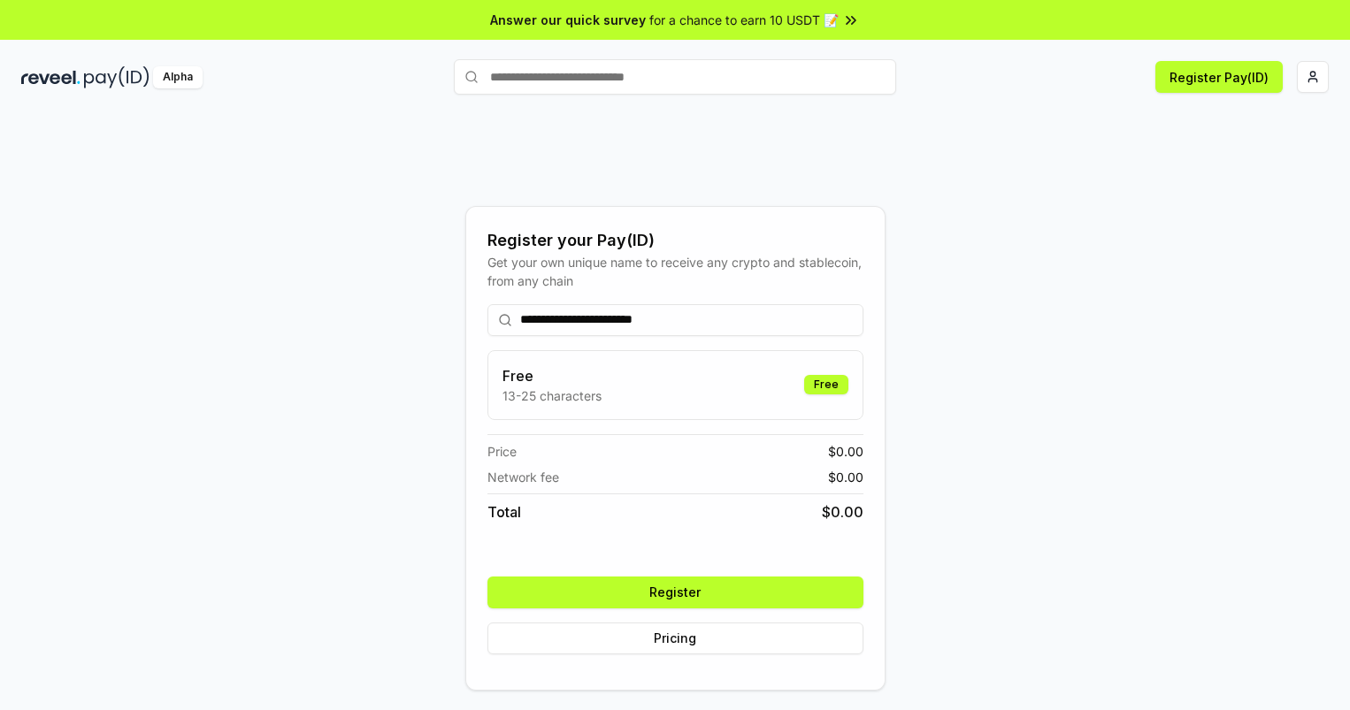 The image size is (1350, 710). I want to click on span: Answer our quick survey, so click(568, 19).